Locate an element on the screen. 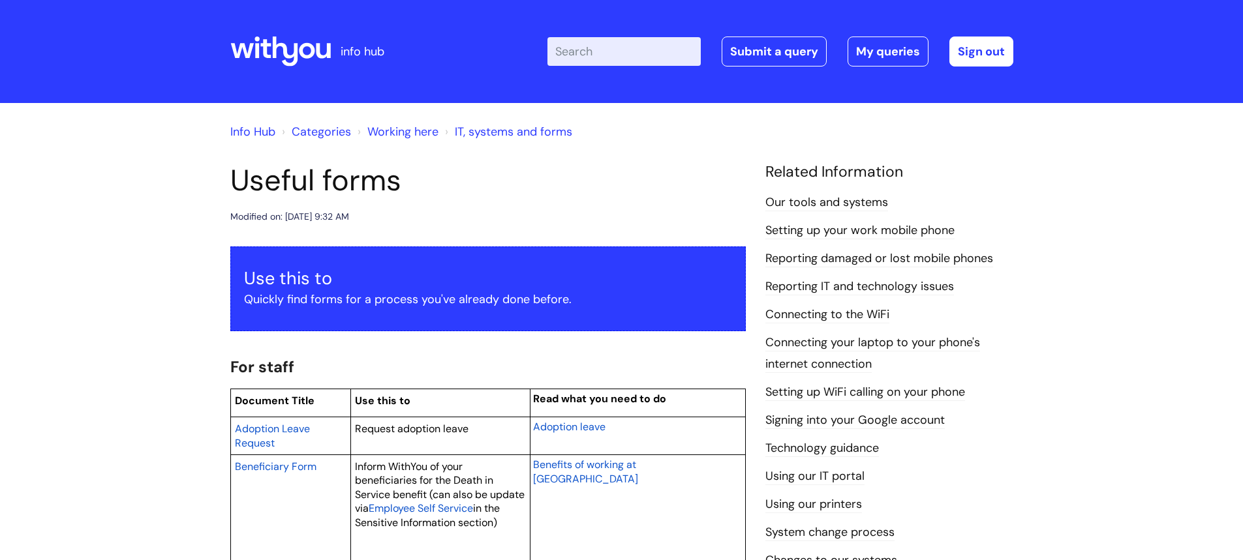  a: Our tools and systems is located at coordinates (827, 203).